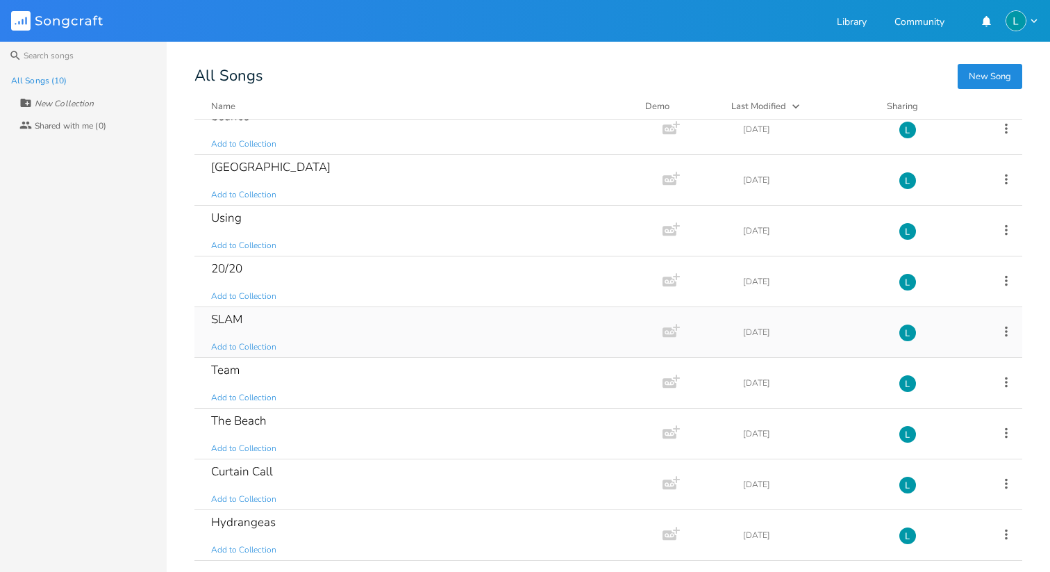  I want to click on div: Seance, so click(230, 116).